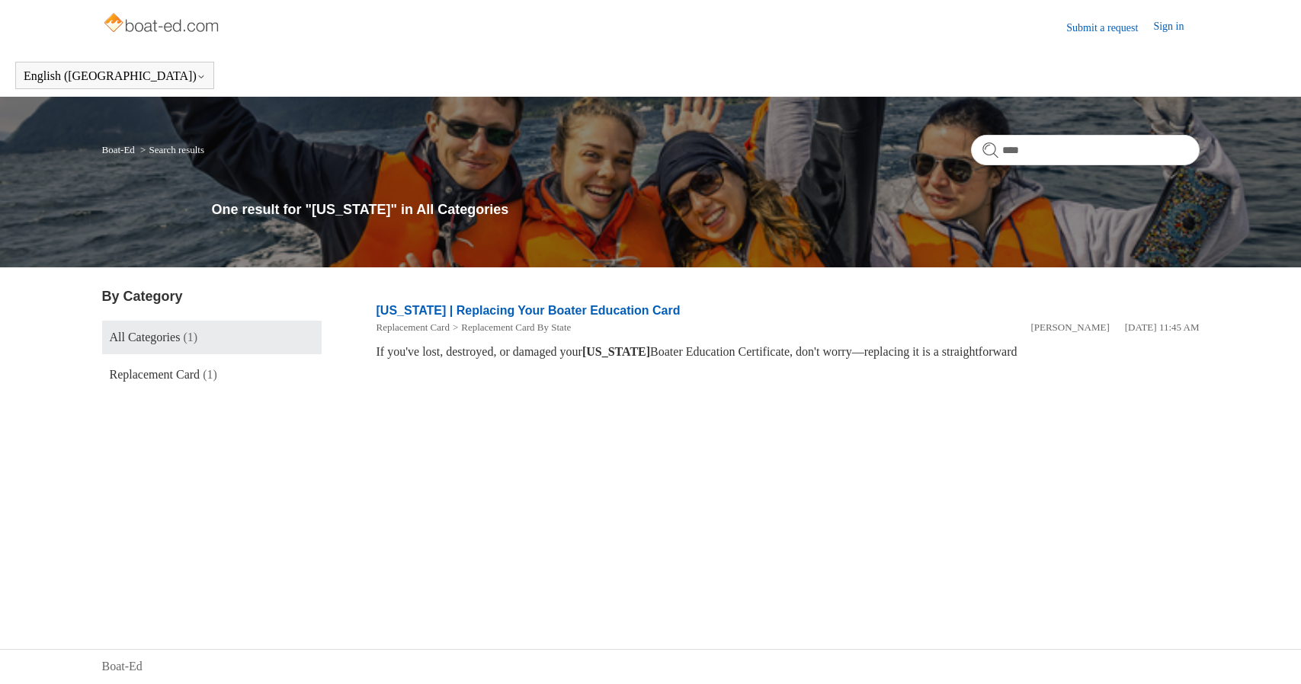 The height and width of the screenshot is (684, 1301). Describe the element at coordinates (510, 328) in the screenshot. I see `li: Replacement Card By State` at that location.